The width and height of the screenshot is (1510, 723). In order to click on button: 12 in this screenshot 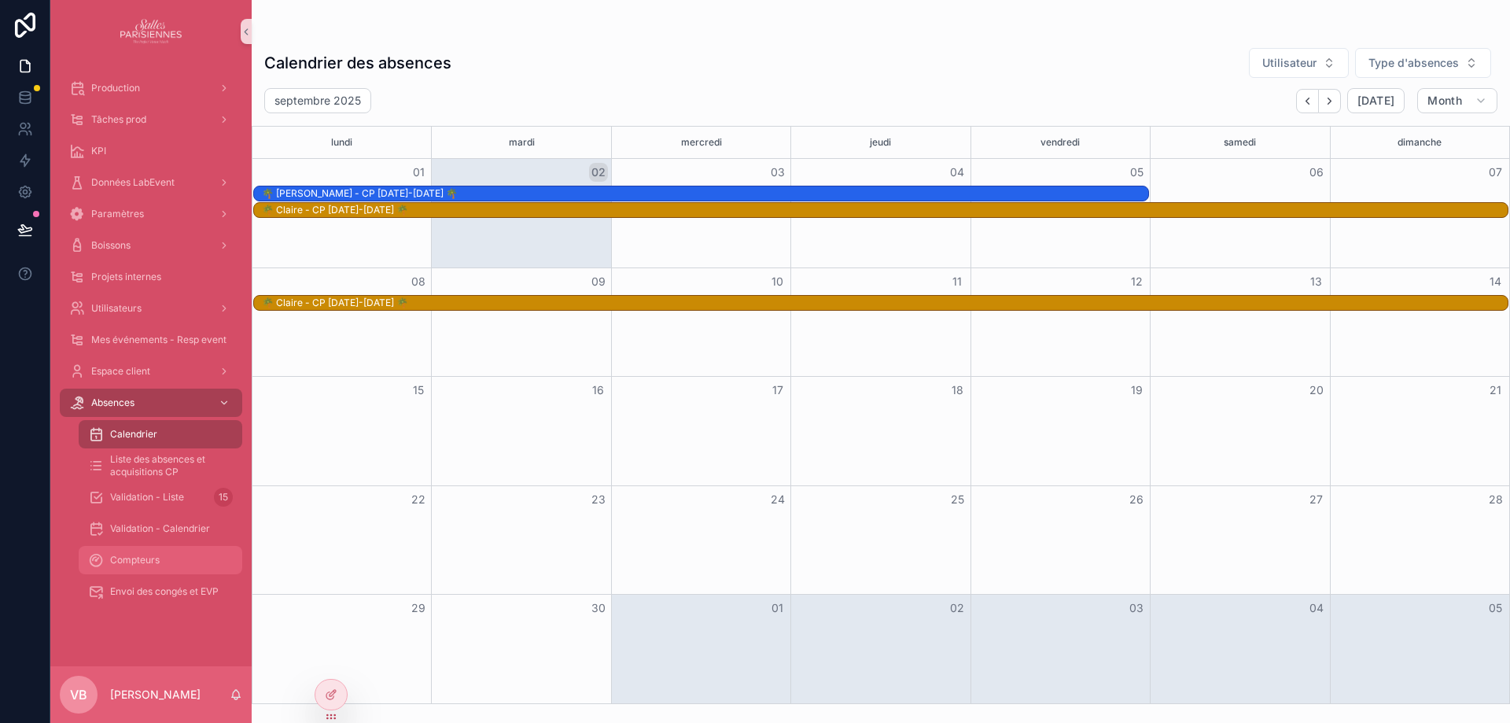, I will do `click(1137, 282)`.